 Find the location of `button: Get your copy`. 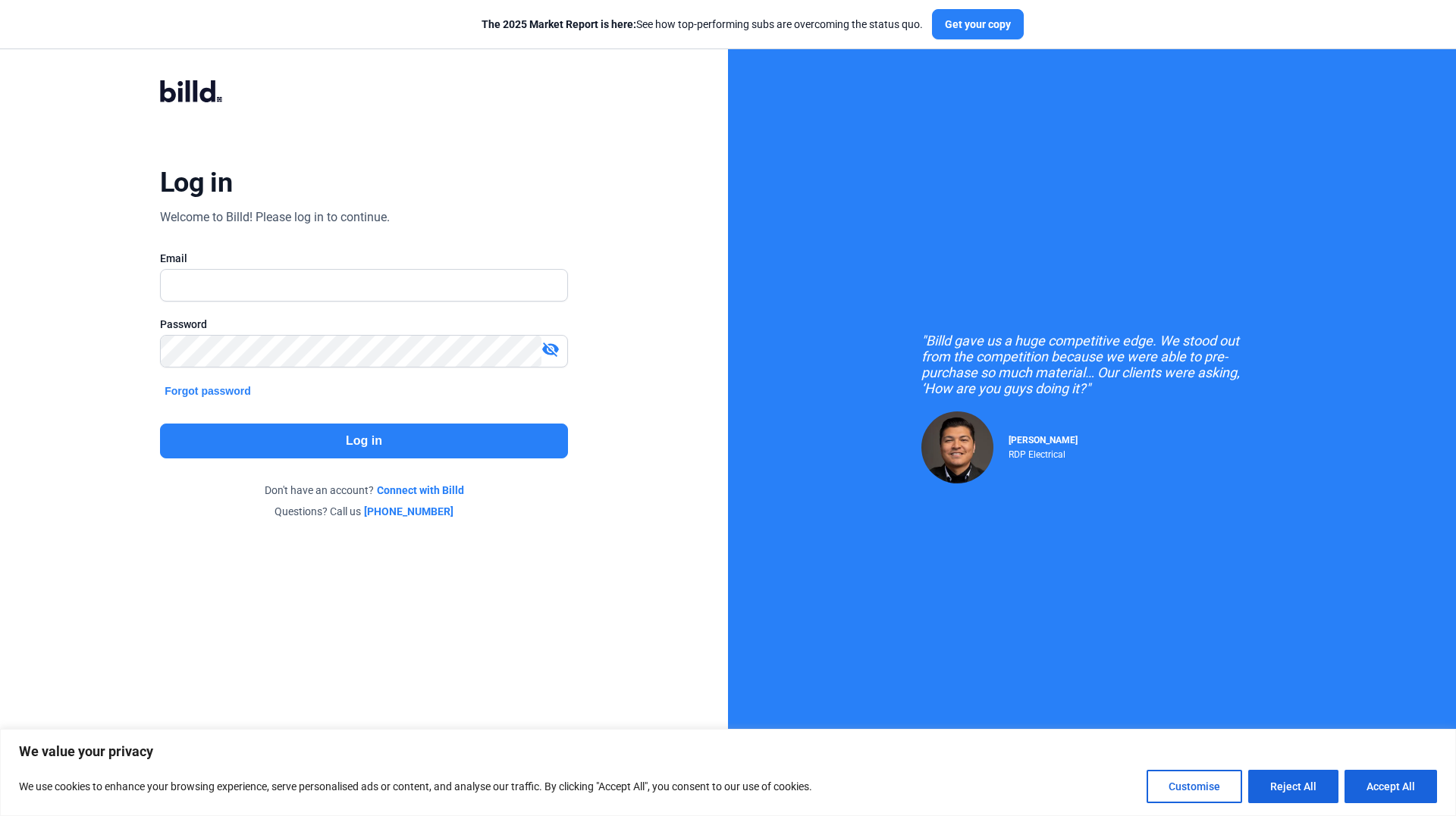

button: Get your copy is located at coordinates (977, 24).